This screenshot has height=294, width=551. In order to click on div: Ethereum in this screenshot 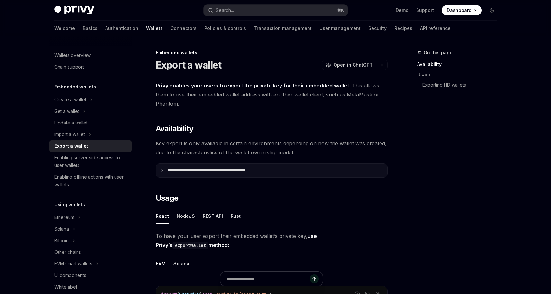, I will do `click(64, 218)`.